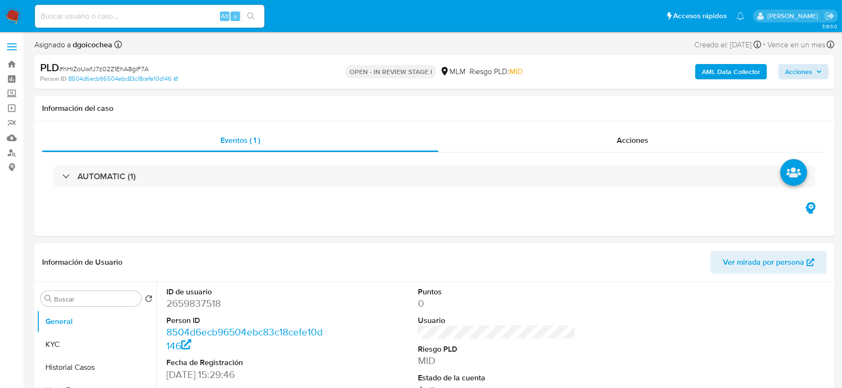 The image size is (842, 388). I want to click on button: Volver al orden por defecto, so click(149, 300).